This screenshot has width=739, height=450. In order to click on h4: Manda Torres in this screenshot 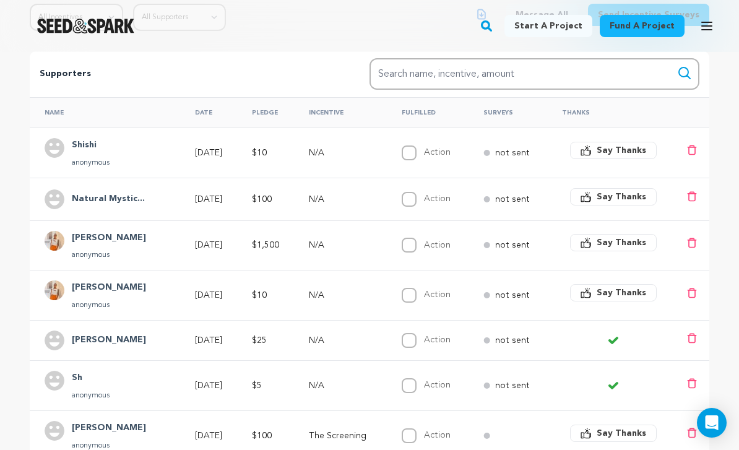, I will do `click(109, 340)`.